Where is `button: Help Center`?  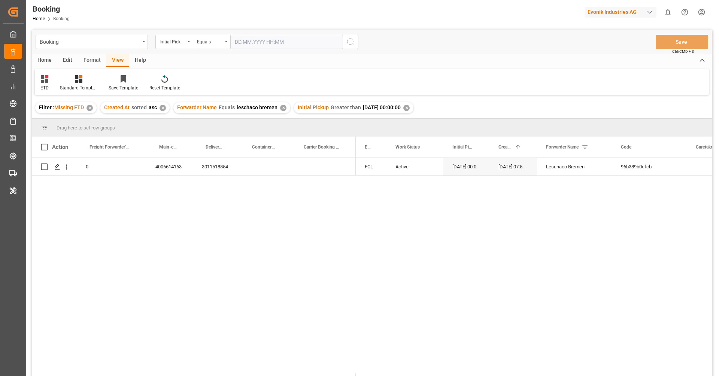 button: Help Center is located at coordinates (684, 12).